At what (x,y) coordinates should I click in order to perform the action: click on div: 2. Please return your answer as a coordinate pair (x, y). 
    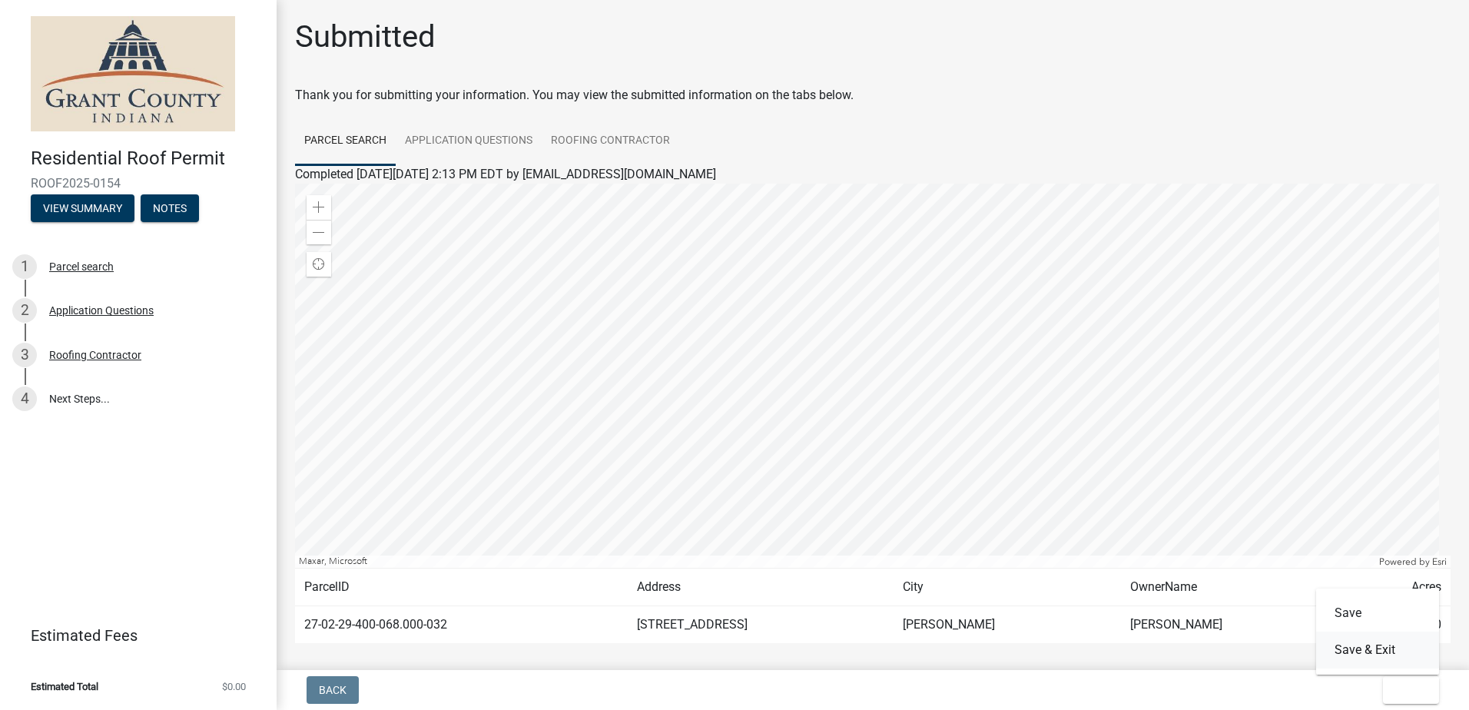
    Looking at the image, I should click on (25, 310).